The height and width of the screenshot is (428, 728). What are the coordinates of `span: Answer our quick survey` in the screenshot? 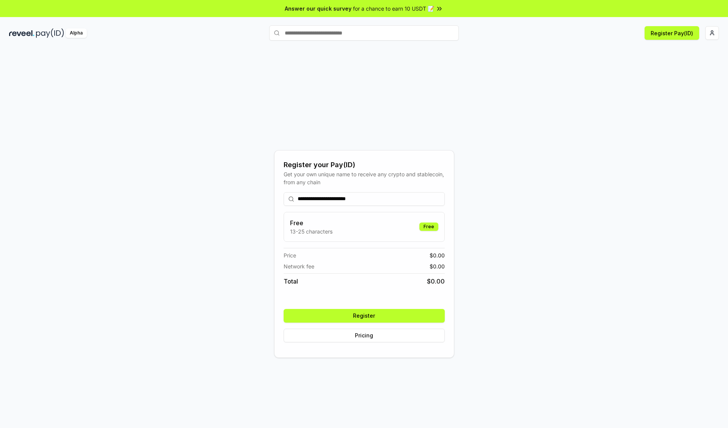 It's located at (318, 8).